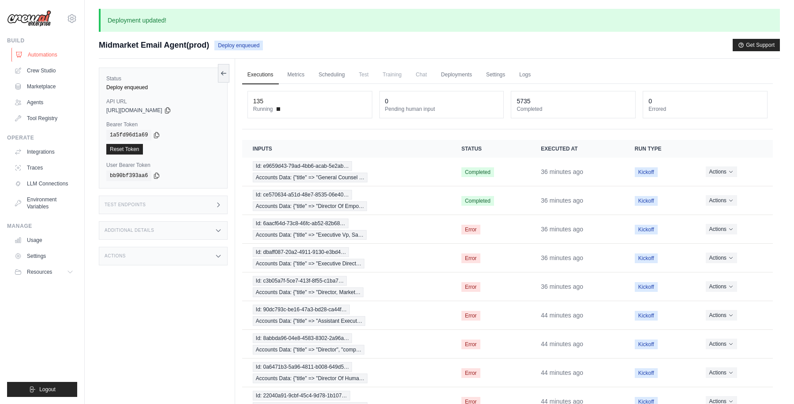  I want to click on a: Traces, so click(44, 168).